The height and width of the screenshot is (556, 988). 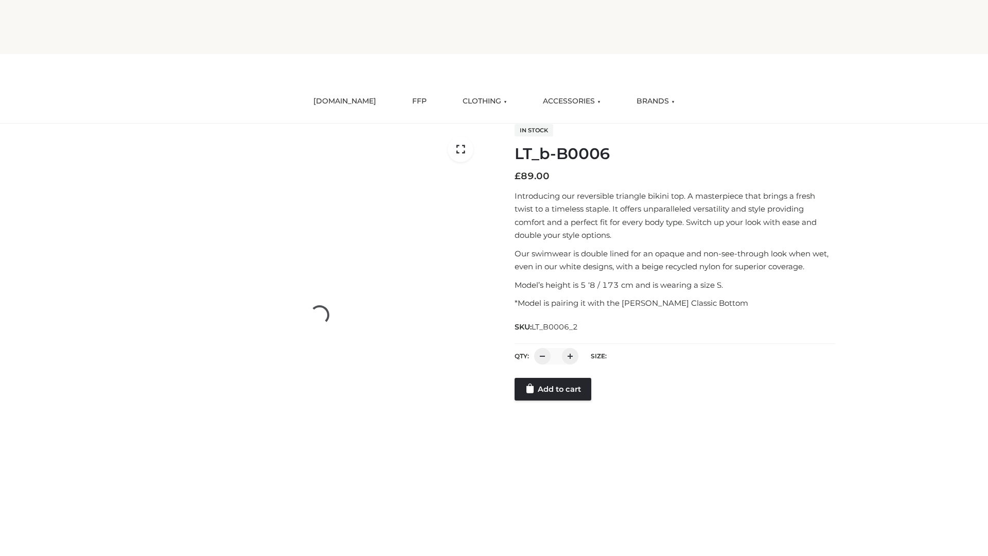 I want to click on span: SKU:, so click(x=546, y=327).